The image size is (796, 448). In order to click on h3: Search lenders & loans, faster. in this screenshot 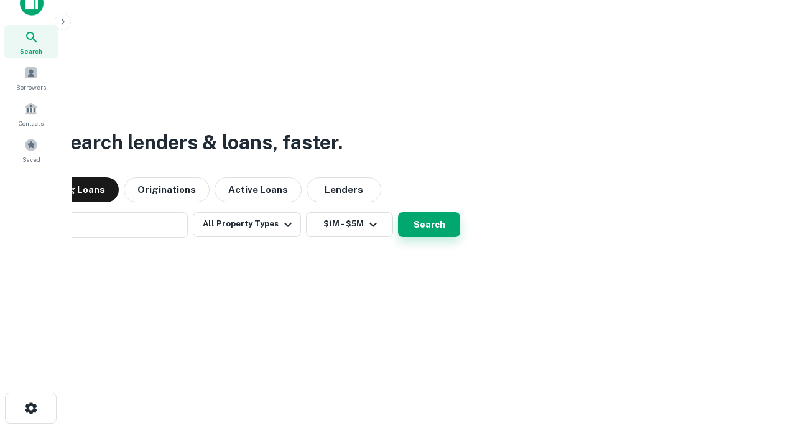, I will do `click(200, 142)`.